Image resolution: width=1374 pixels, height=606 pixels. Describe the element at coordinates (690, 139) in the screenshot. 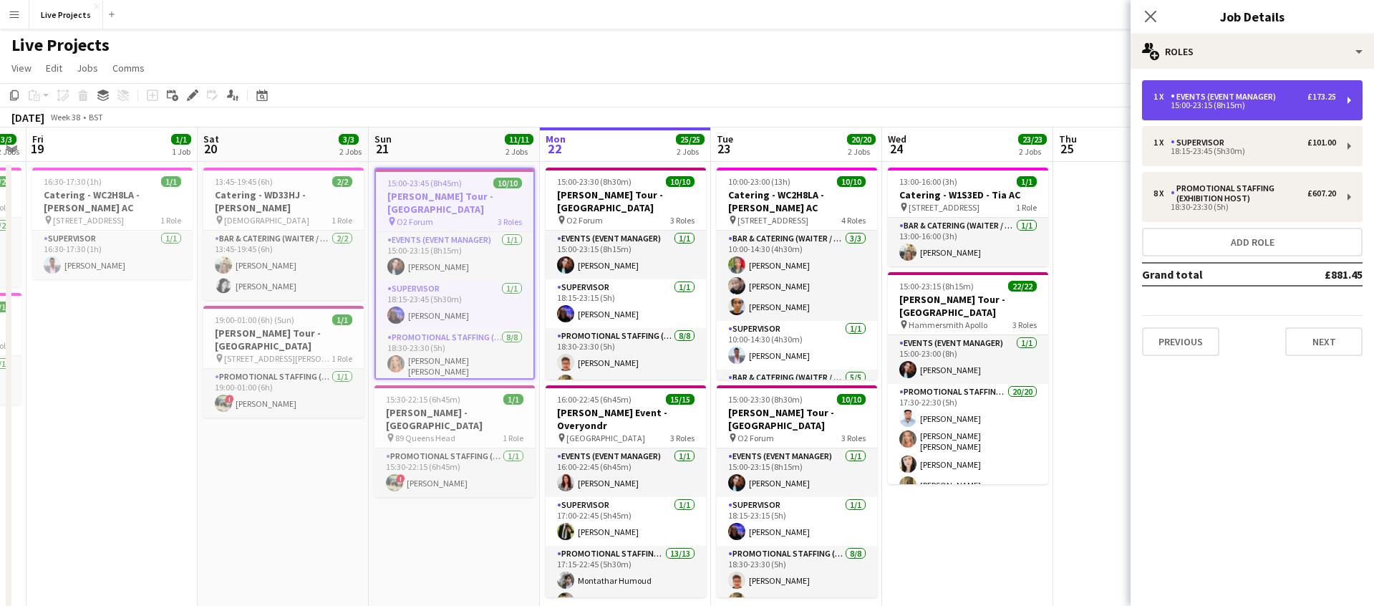

I see `span: 25/25` at that location.